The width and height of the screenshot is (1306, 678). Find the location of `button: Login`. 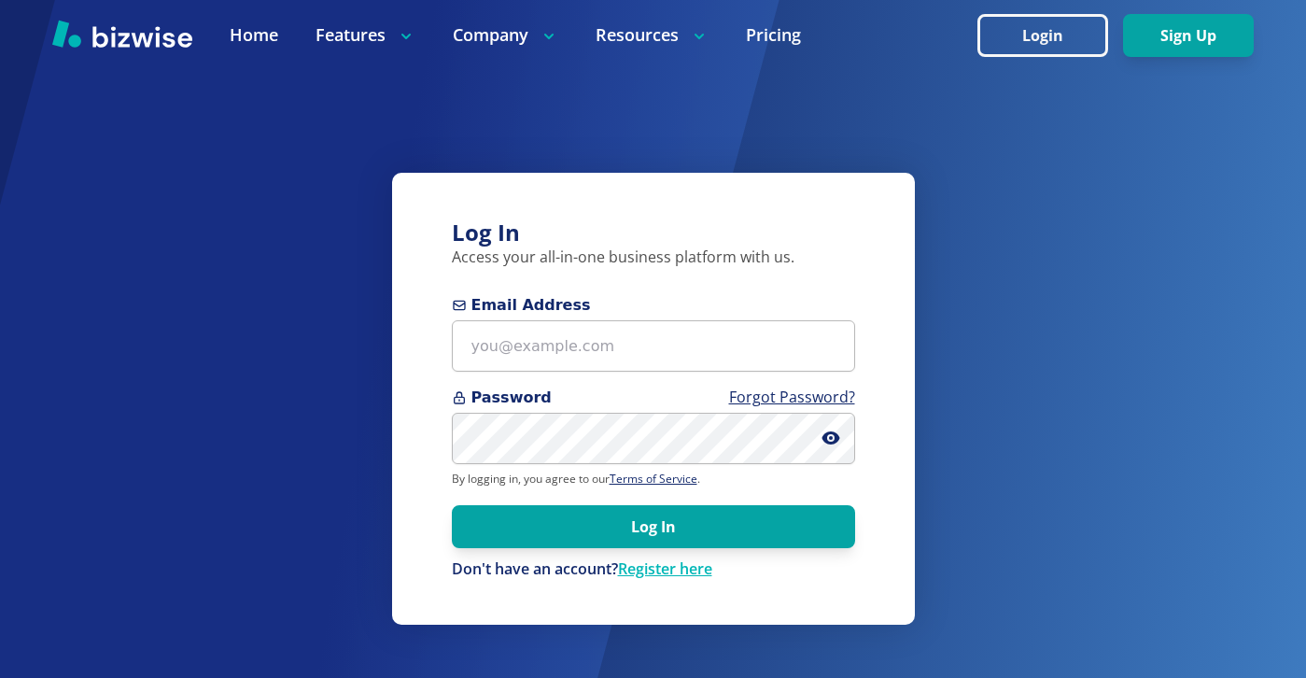

button: Login is located at coordinates (1043, 35).